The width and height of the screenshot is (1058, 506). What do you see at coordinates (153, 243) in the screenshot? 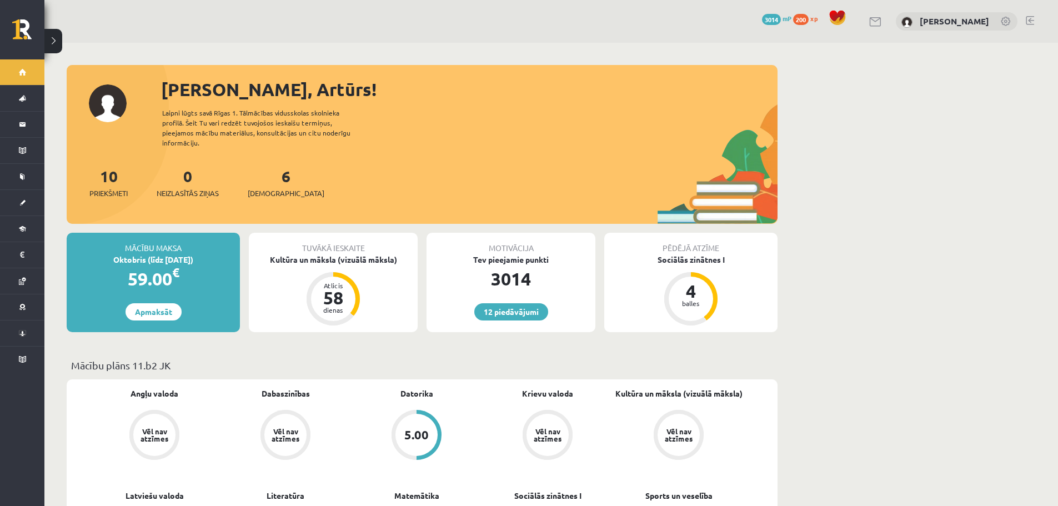
I see `div: Mācību maksa` at bounding box center [153, 243].